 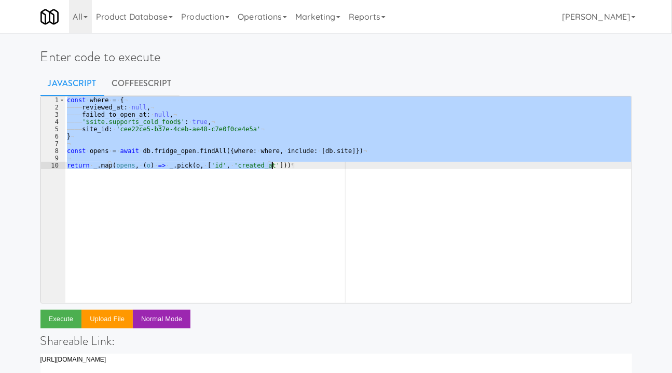 I want to click on button: Normal Mode, so click(x=161, y=319).